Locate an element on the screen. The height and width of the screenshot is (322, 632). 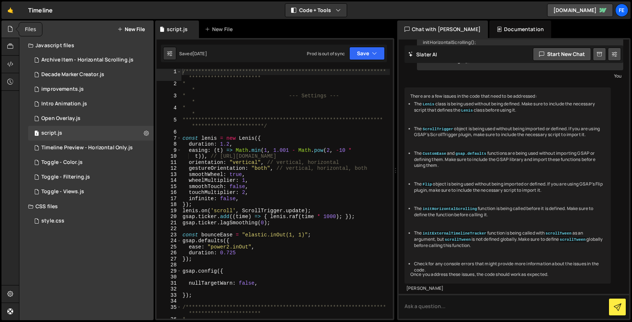
div: 20 is located at coordinates (169, 216).